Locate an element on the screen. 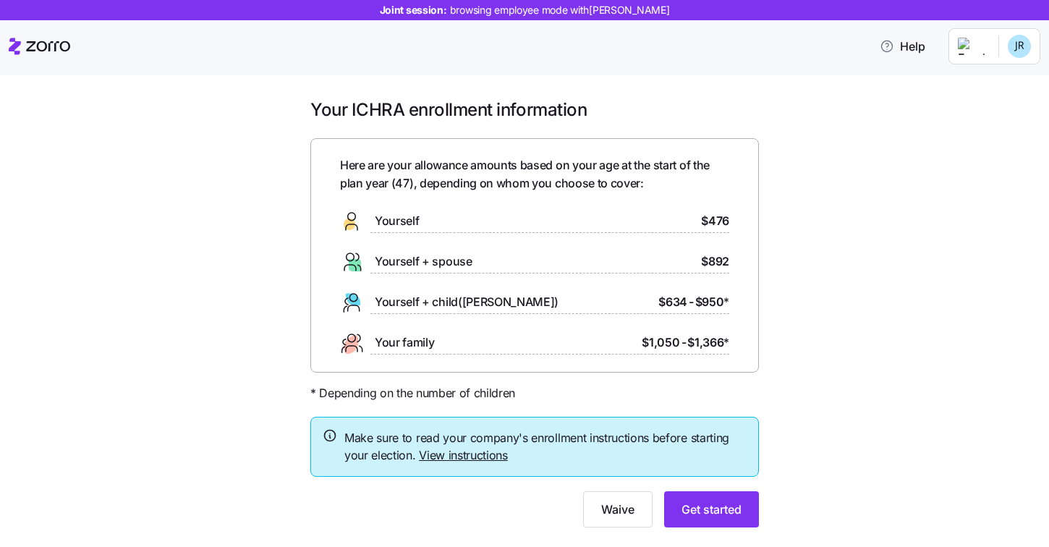 This screenshot has height=547, width=1049. a: View instructions is located at coordinates (463, 455).